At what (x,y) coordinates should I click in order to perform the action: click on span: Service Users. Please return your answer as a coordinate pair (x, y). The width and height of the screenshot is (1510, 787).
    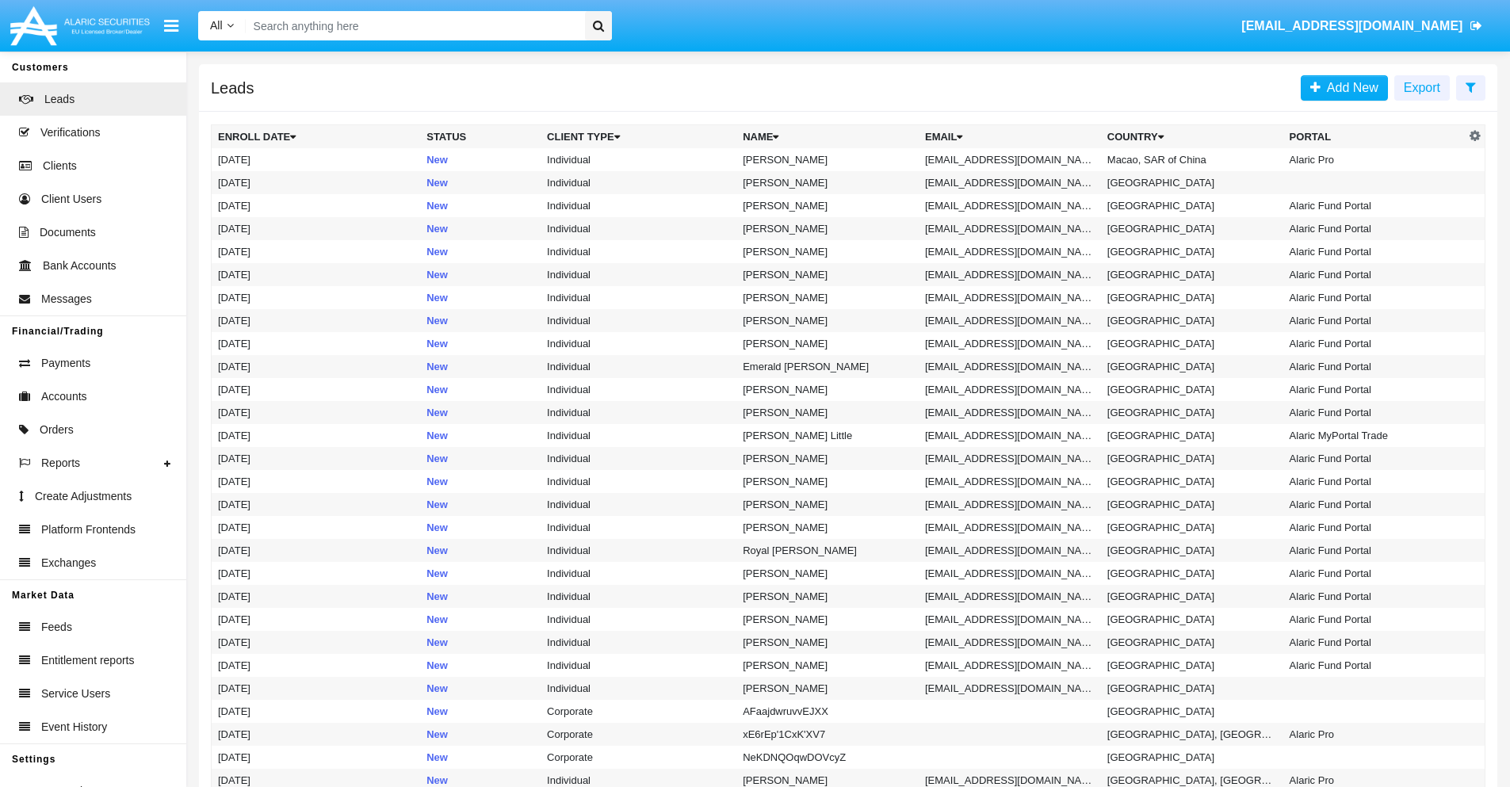
    Looking at the image, I should click on (75, 693).